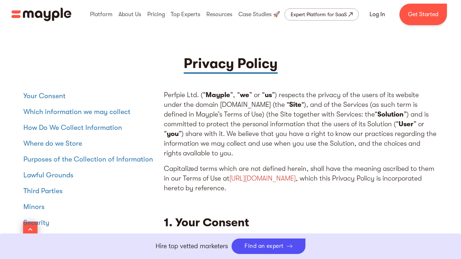 This screenshot has height=259, width=461. I want to click on a: Security, so click(90, 223).